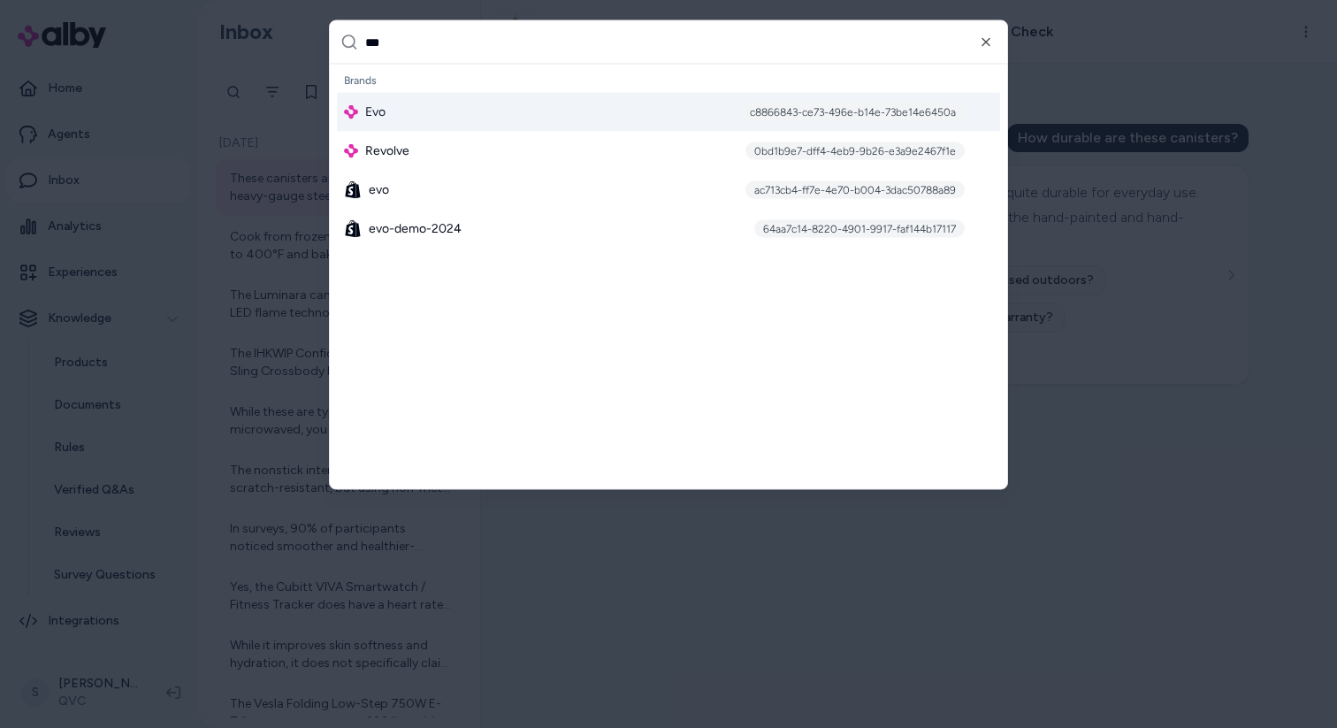  I want to click on span: evo-demo-2024, so click(415, 229).